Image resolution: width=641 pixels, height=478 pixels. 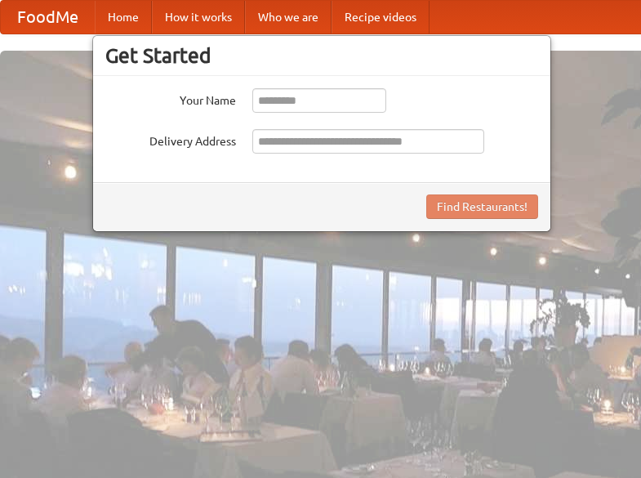 I want to click on a: Home, so click(x=123, y=17).